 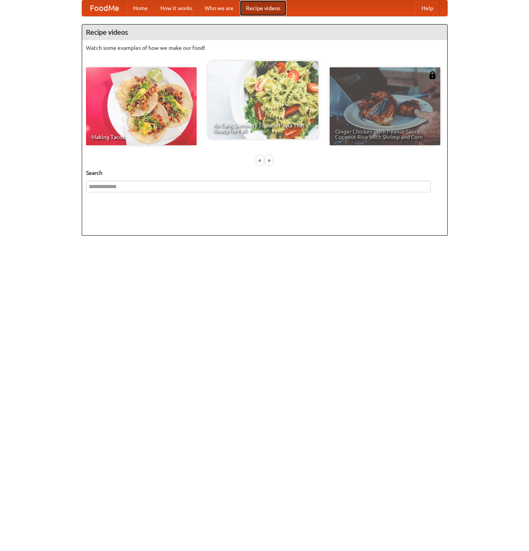 What do you see at coordinates (263, 100) in the screenshot?
I see `a: An Easy, Summery Tomato Pasta That's Ready for Fall` at bounding box center [263, 100].